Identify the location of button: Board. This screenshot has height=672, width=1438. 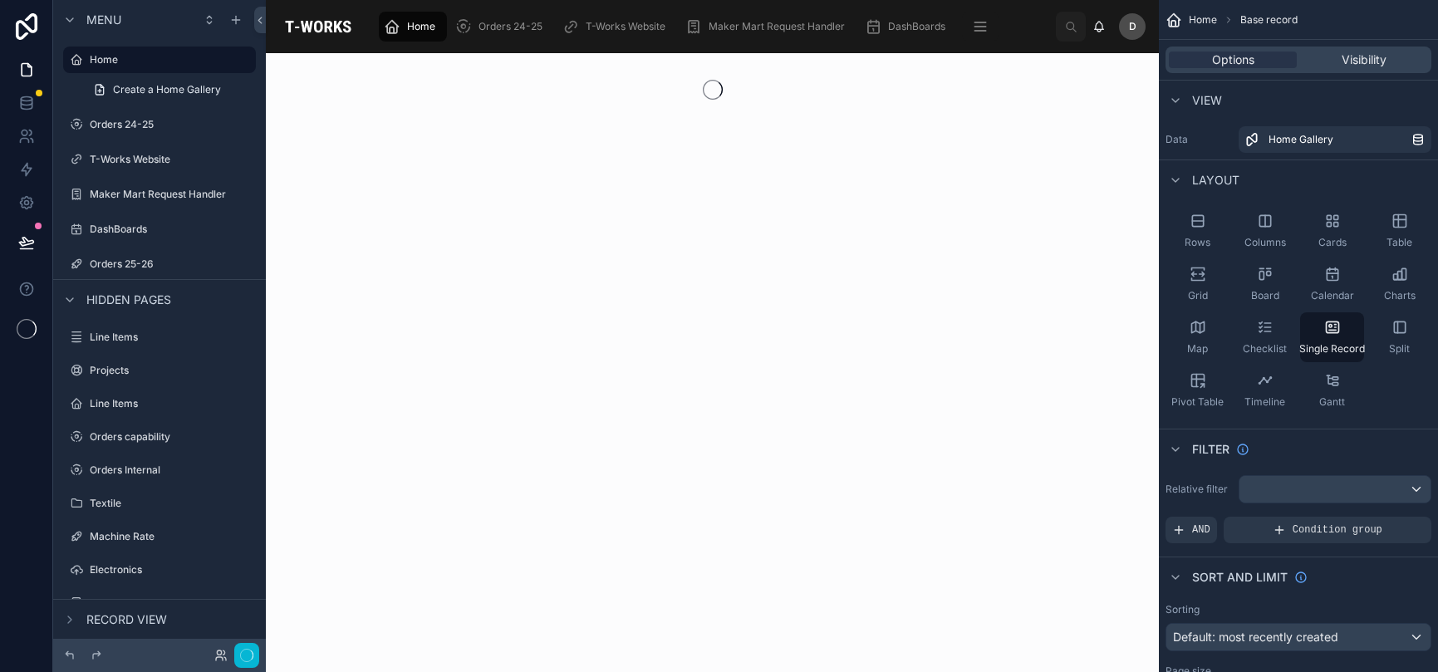
(1264, 284).